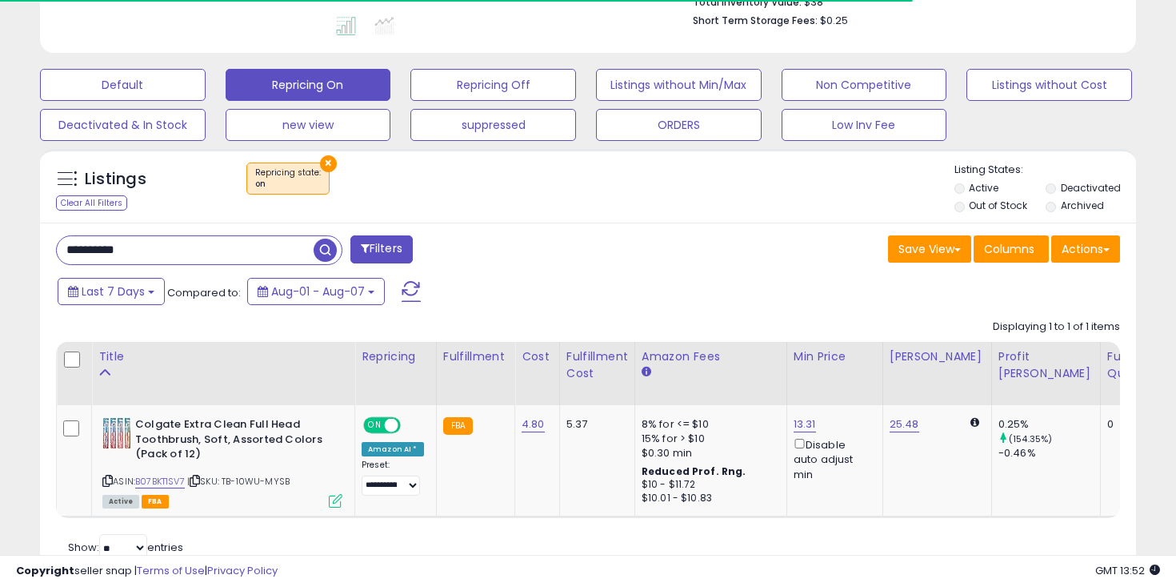 The width and height of the screenshot is (1176, 587). Describe the element at coordinates (537, 356) in the screenshot. I see `div: Cost` at that location.